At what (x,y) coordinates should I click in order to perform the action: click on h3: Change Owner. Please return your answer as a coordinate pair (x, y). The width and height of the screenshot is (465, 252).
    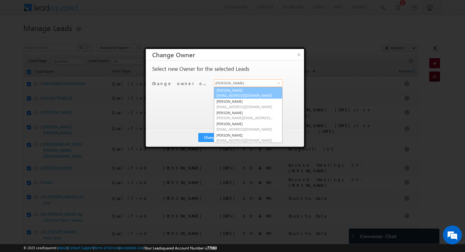
    Looking at the image, I should click on (228, 54).